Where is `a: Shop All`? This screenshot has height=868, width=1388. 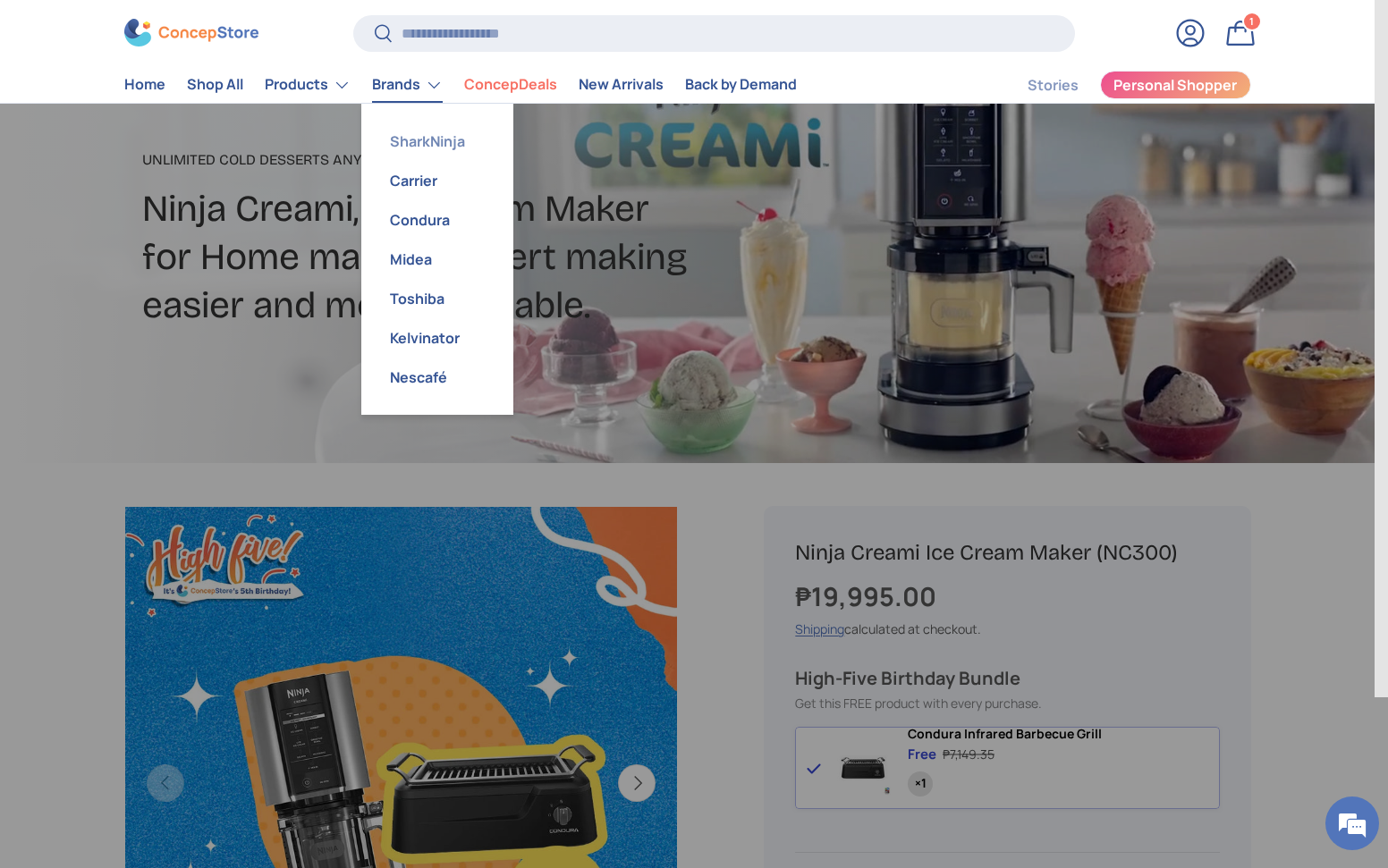
a: Shop All is located at coordinates (214, 85).